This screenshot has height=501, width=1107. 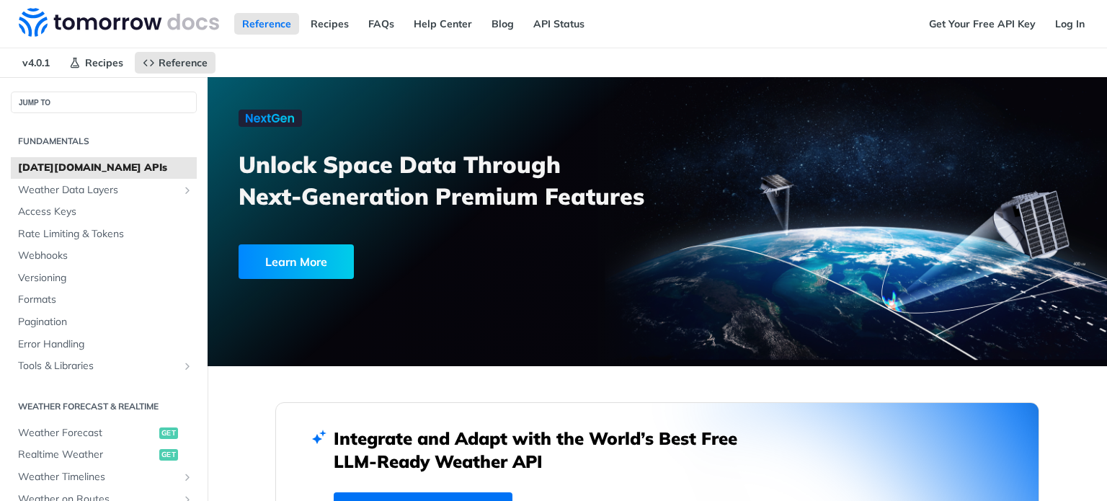 I want to click on h2: Fundamentals, so click(x=104, y=141).